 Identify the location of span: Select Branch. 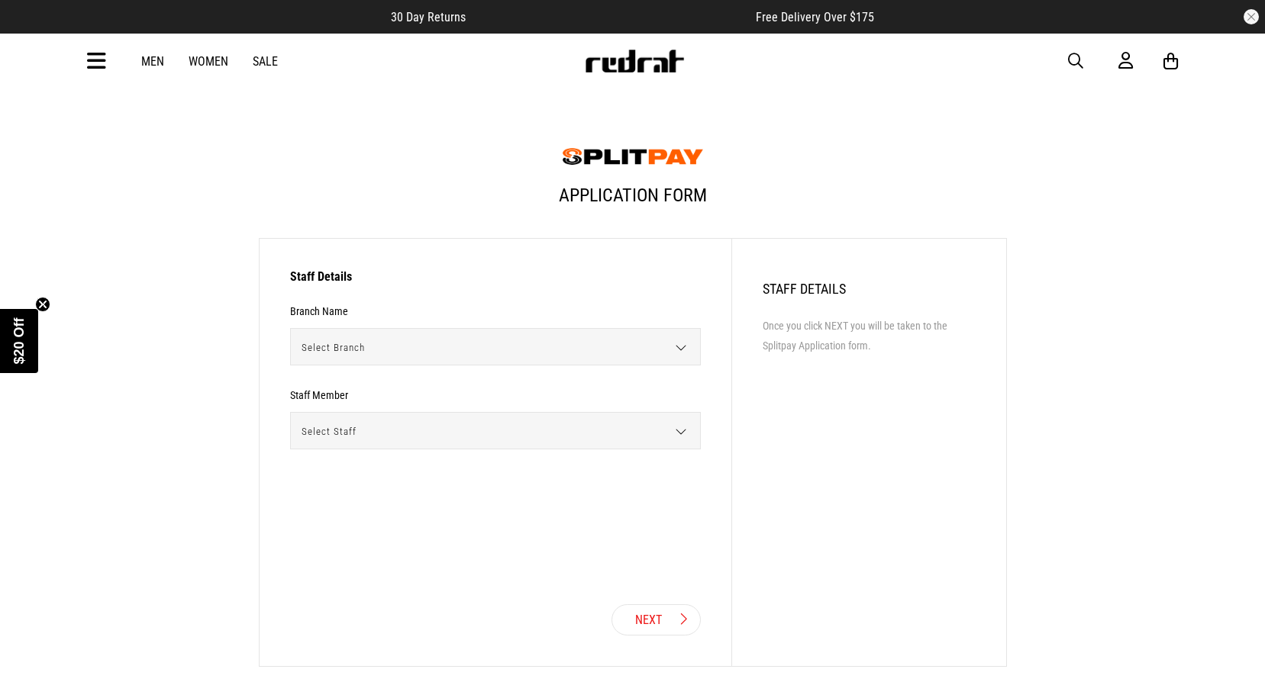
(490, 347).